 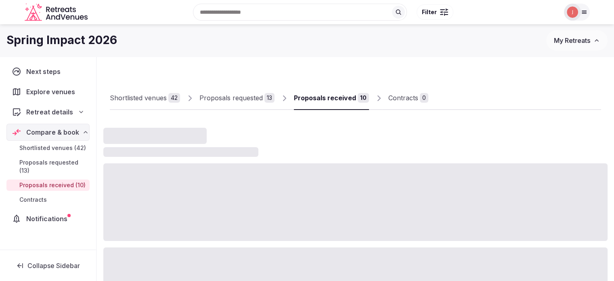 What do you see at coordinates (48, 199) in the screenshot?
I see `a: Contracts` at bounding box center [48, 199].